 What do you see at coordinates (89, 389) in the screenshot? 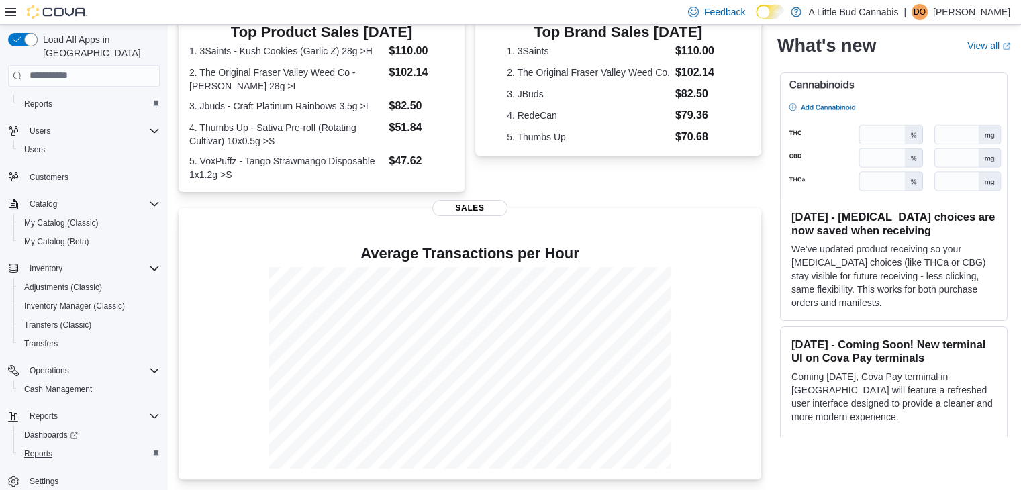
I see `button: Cash Management` at bounding box center [89, 389].